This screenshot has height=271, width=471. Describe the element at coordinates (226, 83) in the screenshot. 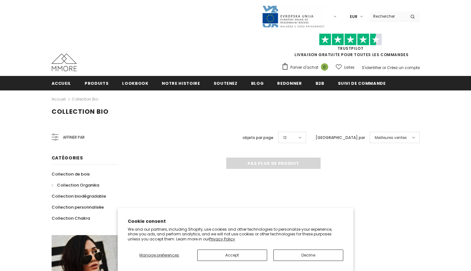

I see `span: soutenez` at that location.